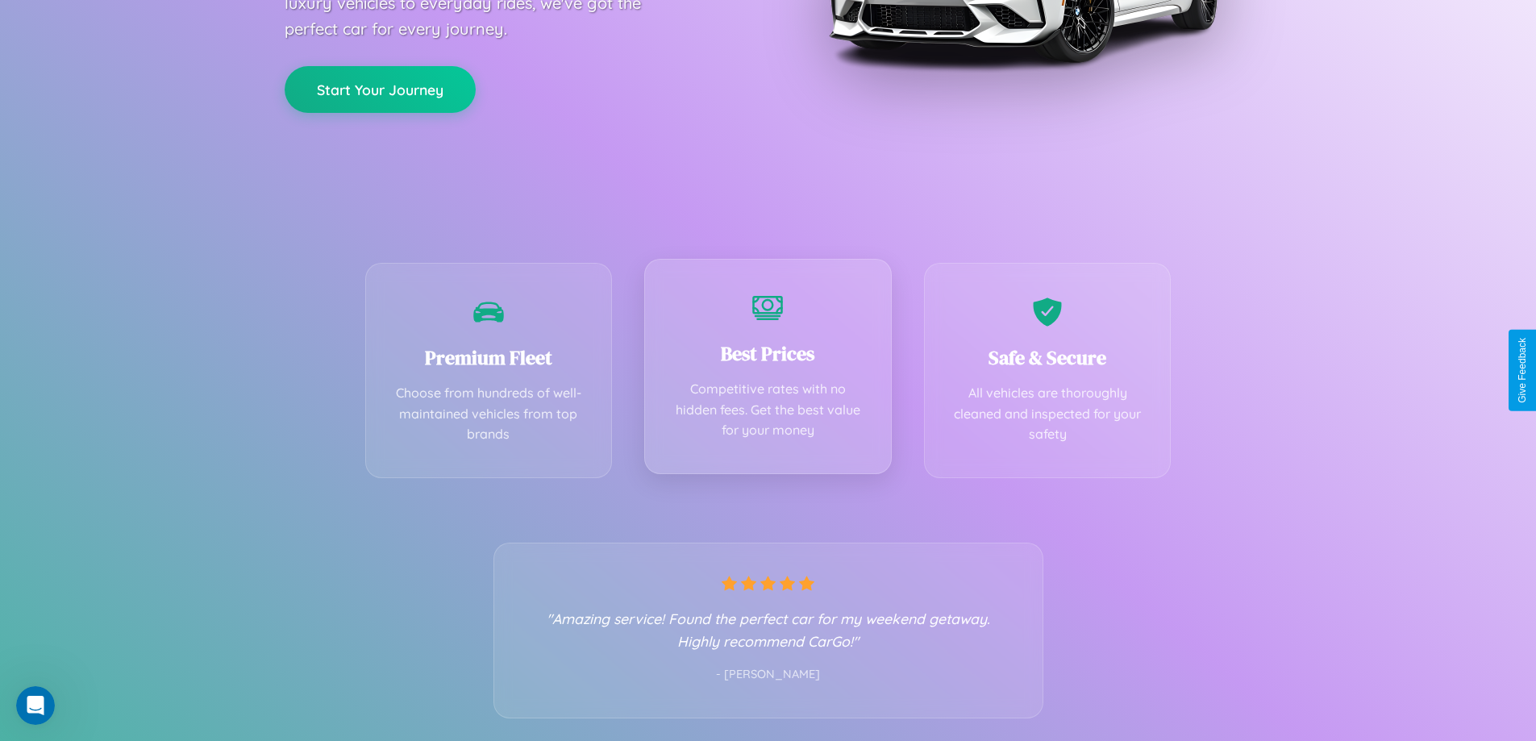  What do you see at coordinates (1523, 370) in the screenshot?
I see `div: Give Feedback` at bounding box center [1523, 370].